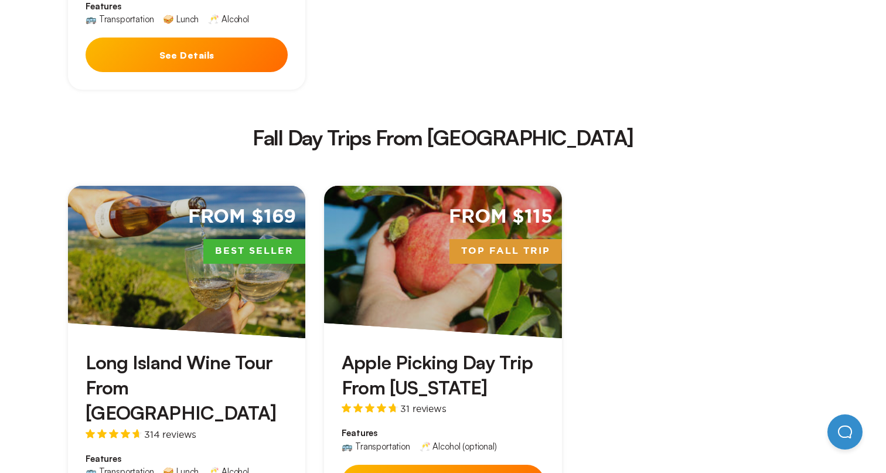 The height and width of the screenshot is (473, 886). What do you see at coordinates (170, 434) in the screenshot?
I see `span: 314 reviews` at bounding box center [170, 434].